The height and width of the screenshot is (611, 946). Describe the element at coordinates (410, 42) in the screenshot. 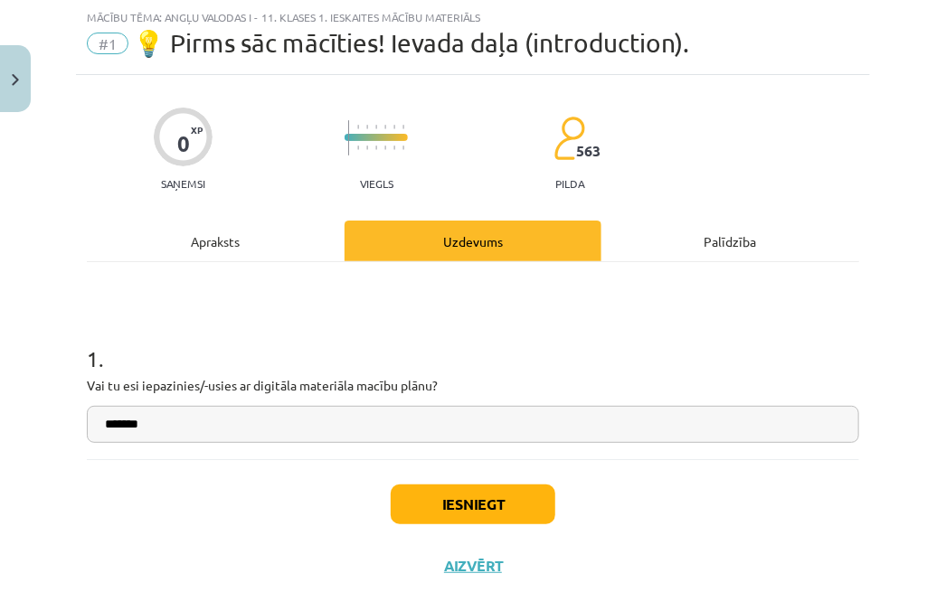

I see `span: 💡 Pirms sāc mācīties! Ievada daļa (introduction).` at that location.